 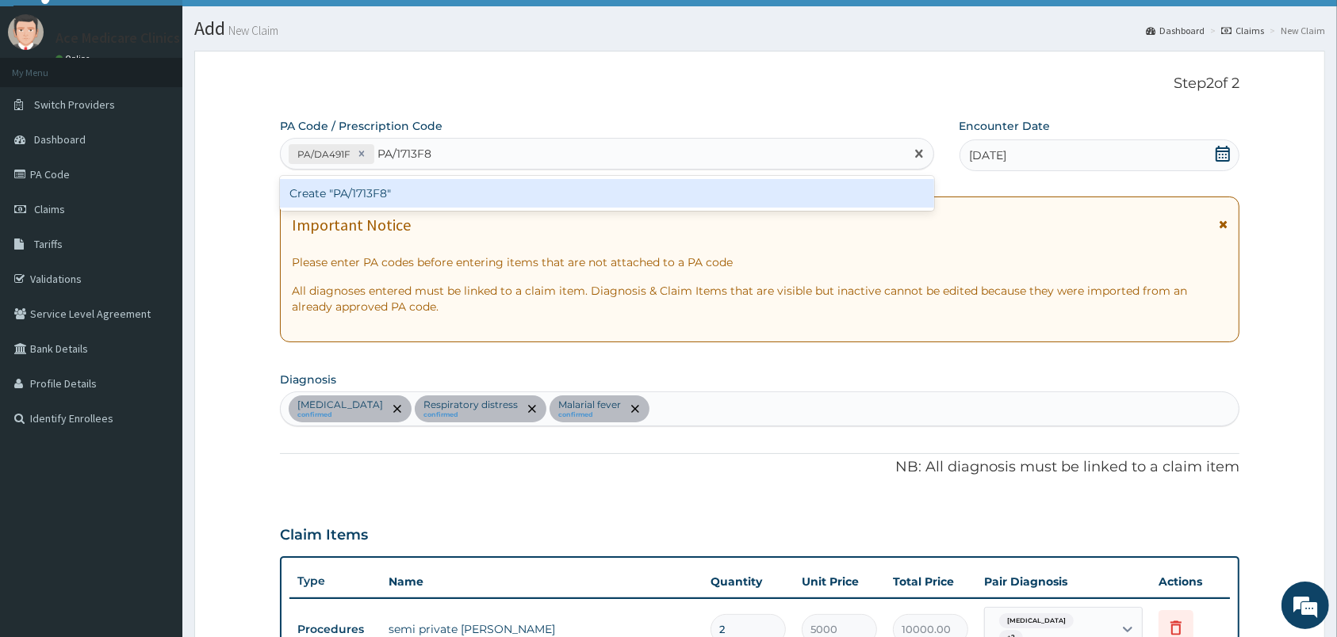 I want to click on p: Ace Medicare Clinics, so click(x=117, y=38).